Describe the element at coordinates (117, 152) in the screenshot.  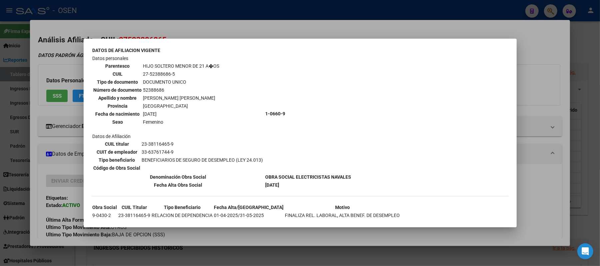
I see `th: CUIT de empleador` at that location.